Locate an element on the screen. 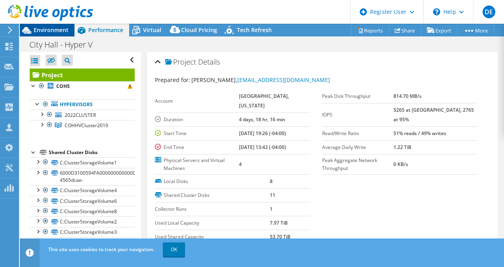  label: Read/Write Ratio is located at coordinates (357, 134).